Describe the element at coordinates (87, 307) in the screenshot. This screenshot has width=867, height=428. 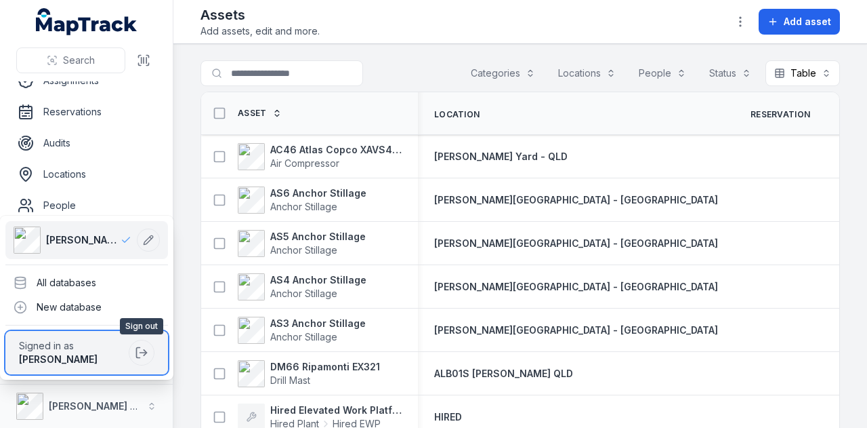
I see `div: New database` at that location.